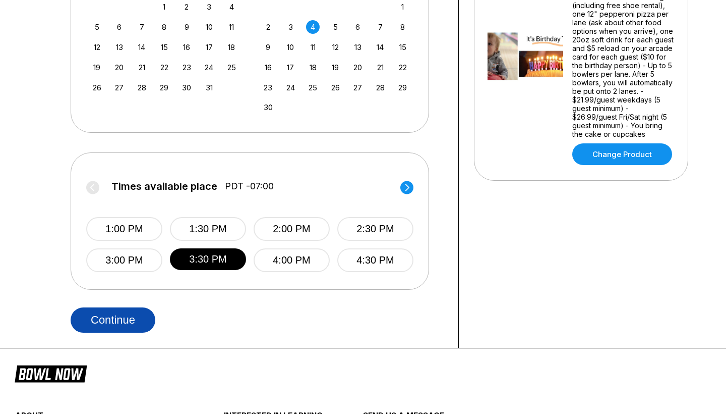 This screenshot has height=414, width=726. Describe the element at coordinates (208, 228) in the screenshot. I see `button: 1:30 PM` at that location.